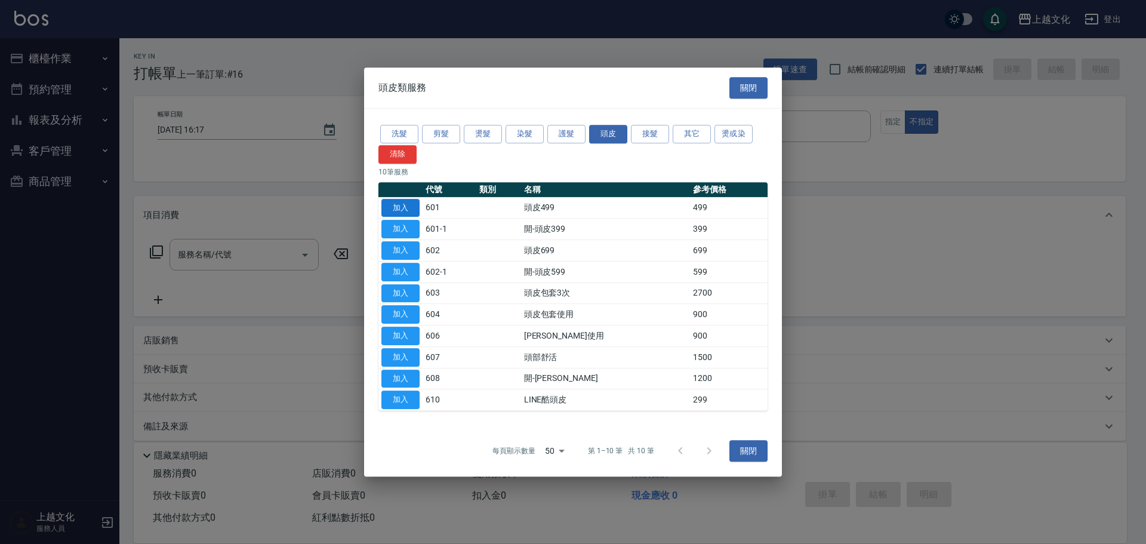  What do you see at coordinates (402, 88) in the screenshot?
I see `span: 頭皮類服務` at bounding box center [402, 88].